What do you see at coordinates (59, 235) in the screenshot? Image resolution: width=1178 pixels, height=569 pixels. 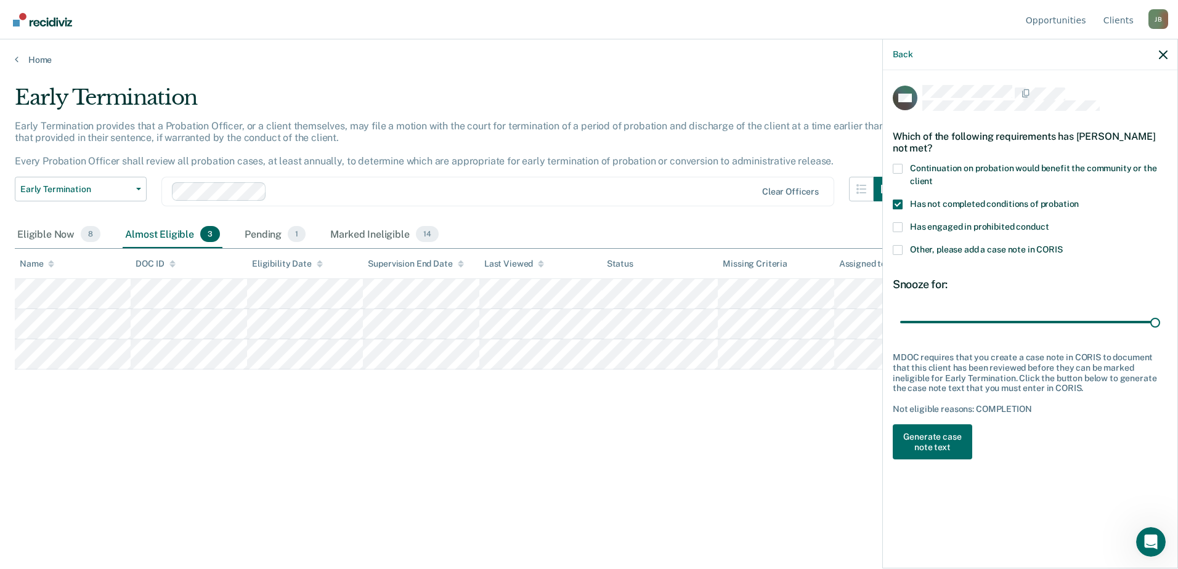 I see `div: Eligible Now` at bounding box center [59, 235].